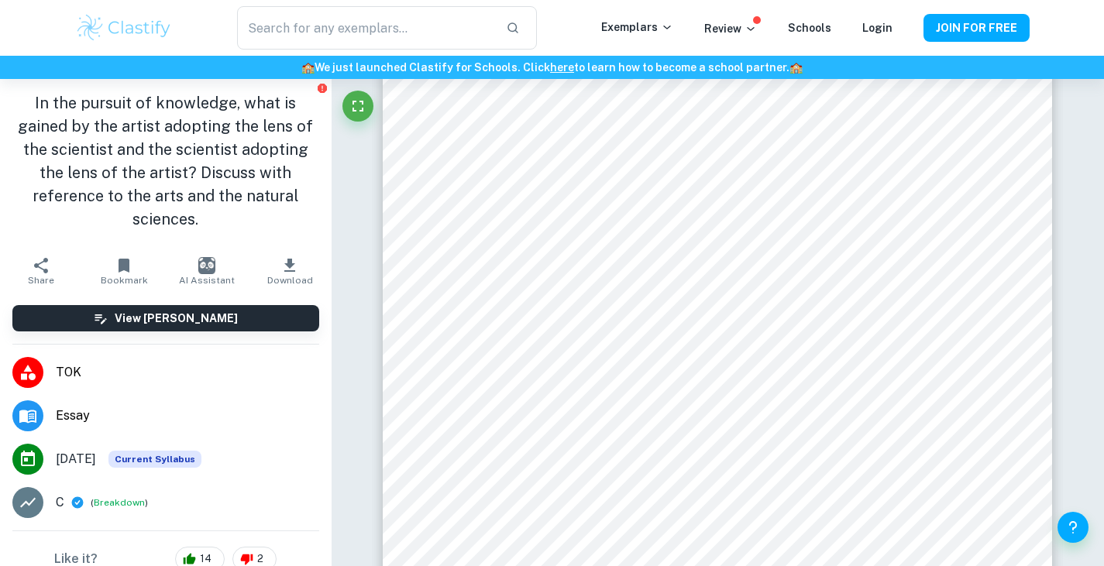  I want to click on p: Exemplars, so click(637, 27).